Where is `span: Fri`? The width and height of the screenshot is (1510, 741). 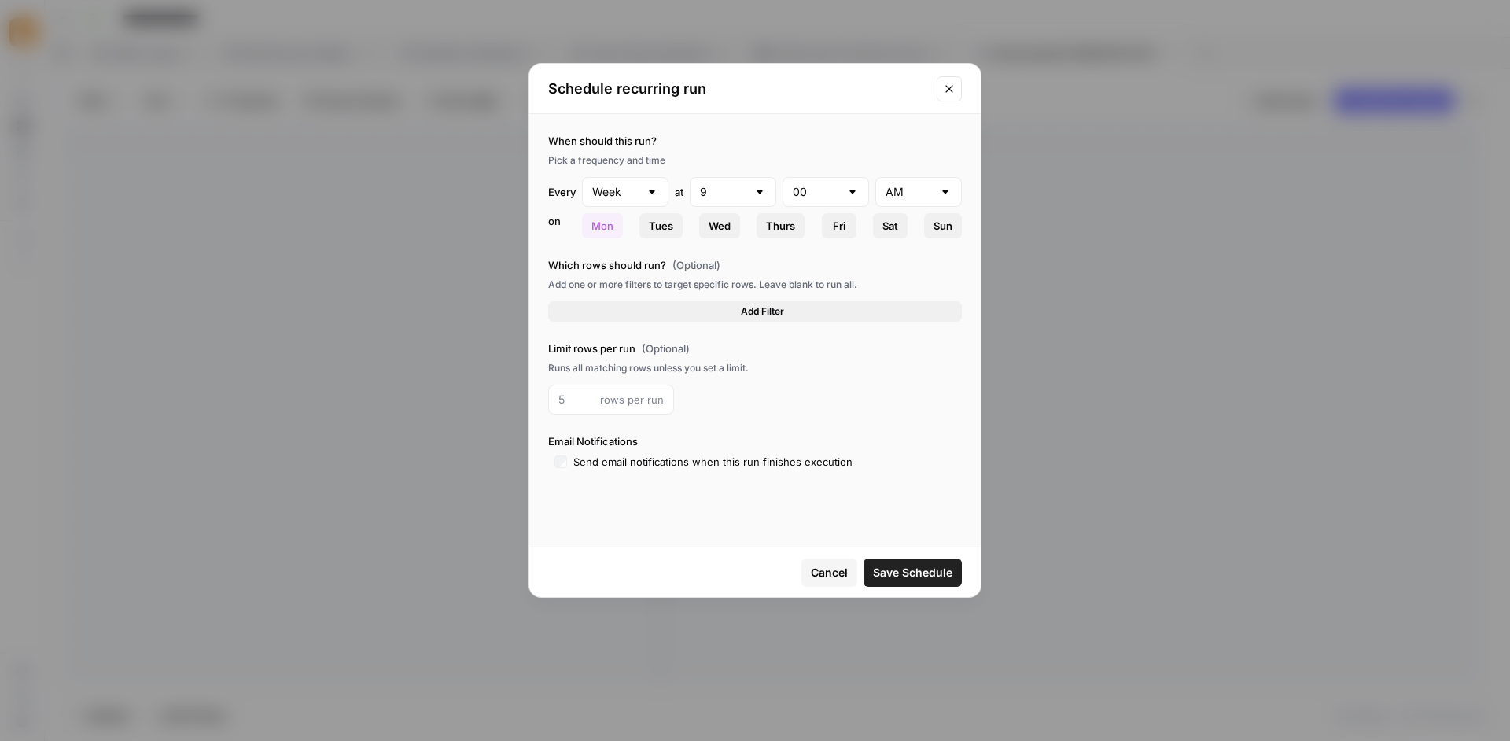
span: Fri is located at coordinates (839, 226).